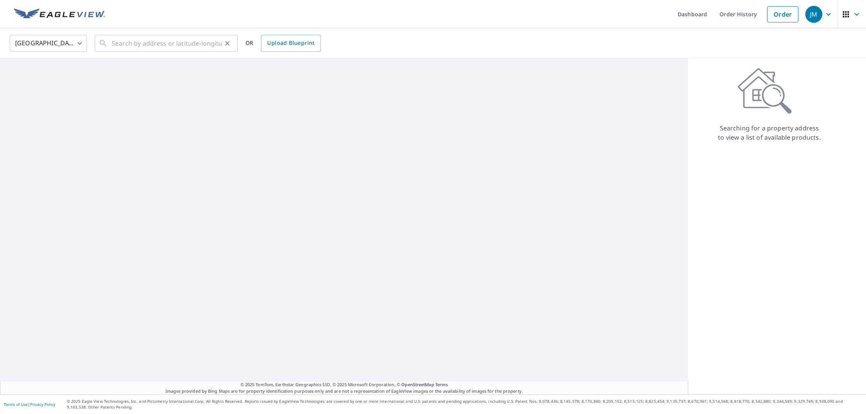 The height and width of the screenshot is (414, 866). I want to click on span: © 2025 TomTom, Earthstar Geographics SIO, © 2025 Microsoft Corporation, ©, so click(344, 384).